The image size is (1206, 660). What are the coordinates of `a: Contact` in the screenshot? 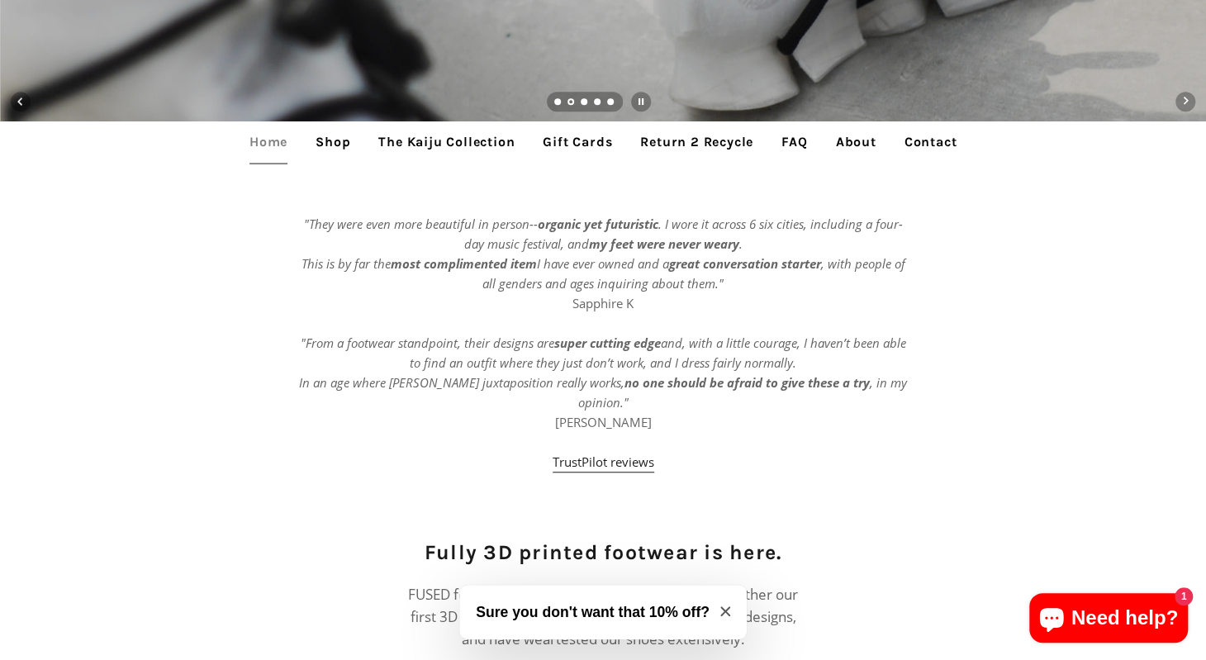 It's located at (931, 142).